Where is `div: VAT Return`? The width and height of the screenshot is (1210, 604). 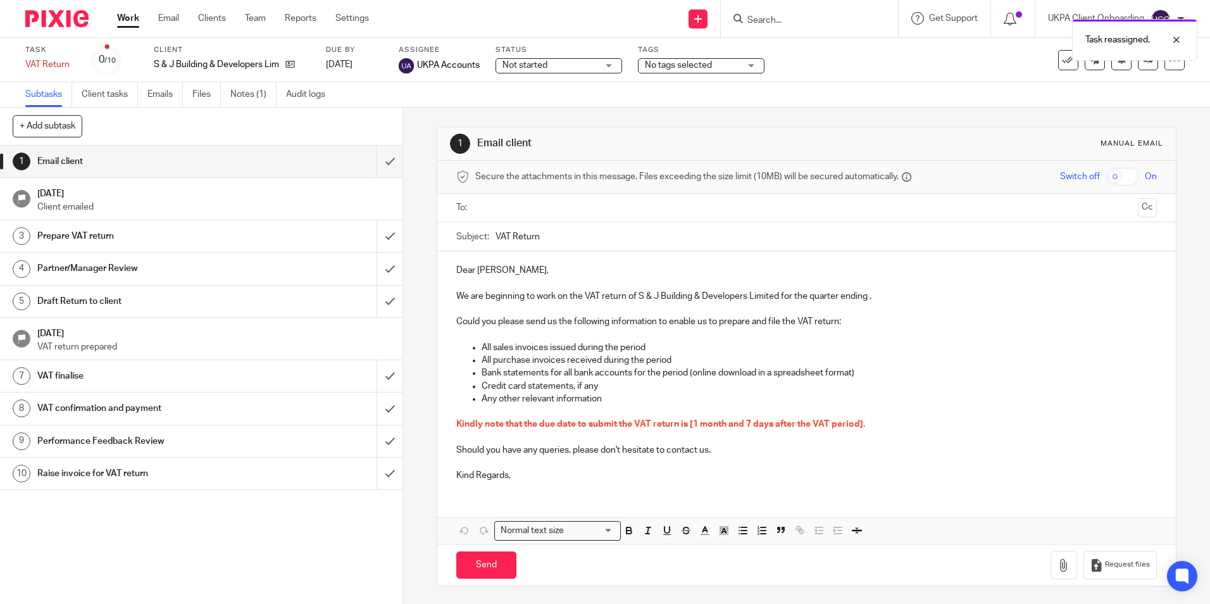
div: VAT Return is located at coordinates (51, 65).